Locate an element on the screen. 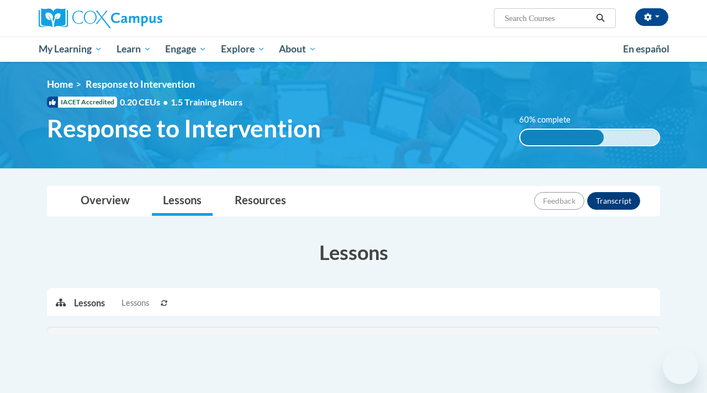 The width and height of the screenshot is (707, 393). a: Learn is located at coordinates (134, 49).